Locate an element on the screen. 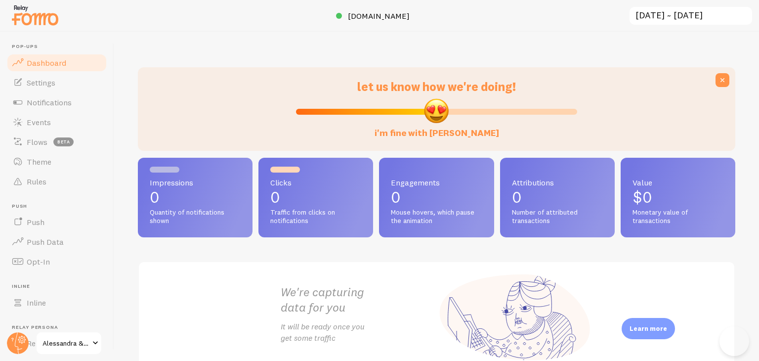  a: Settings is located at coordinates (57, 83).